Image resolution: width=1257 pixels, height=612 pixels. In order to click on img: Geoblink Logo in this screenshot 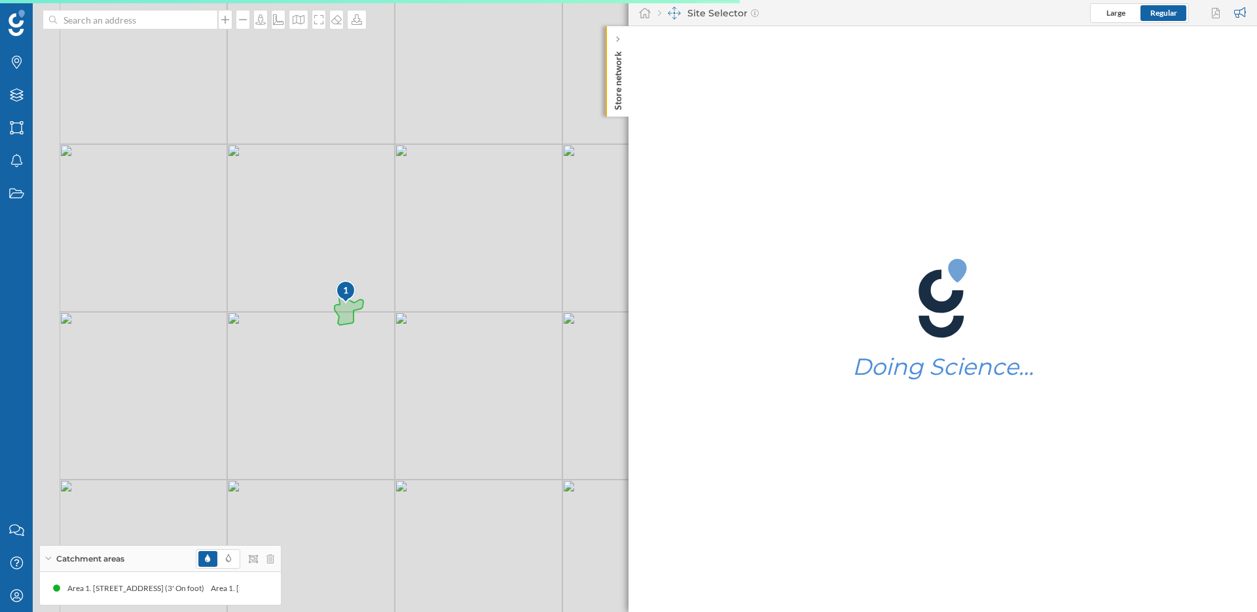, I will do `click(16, 23)`.